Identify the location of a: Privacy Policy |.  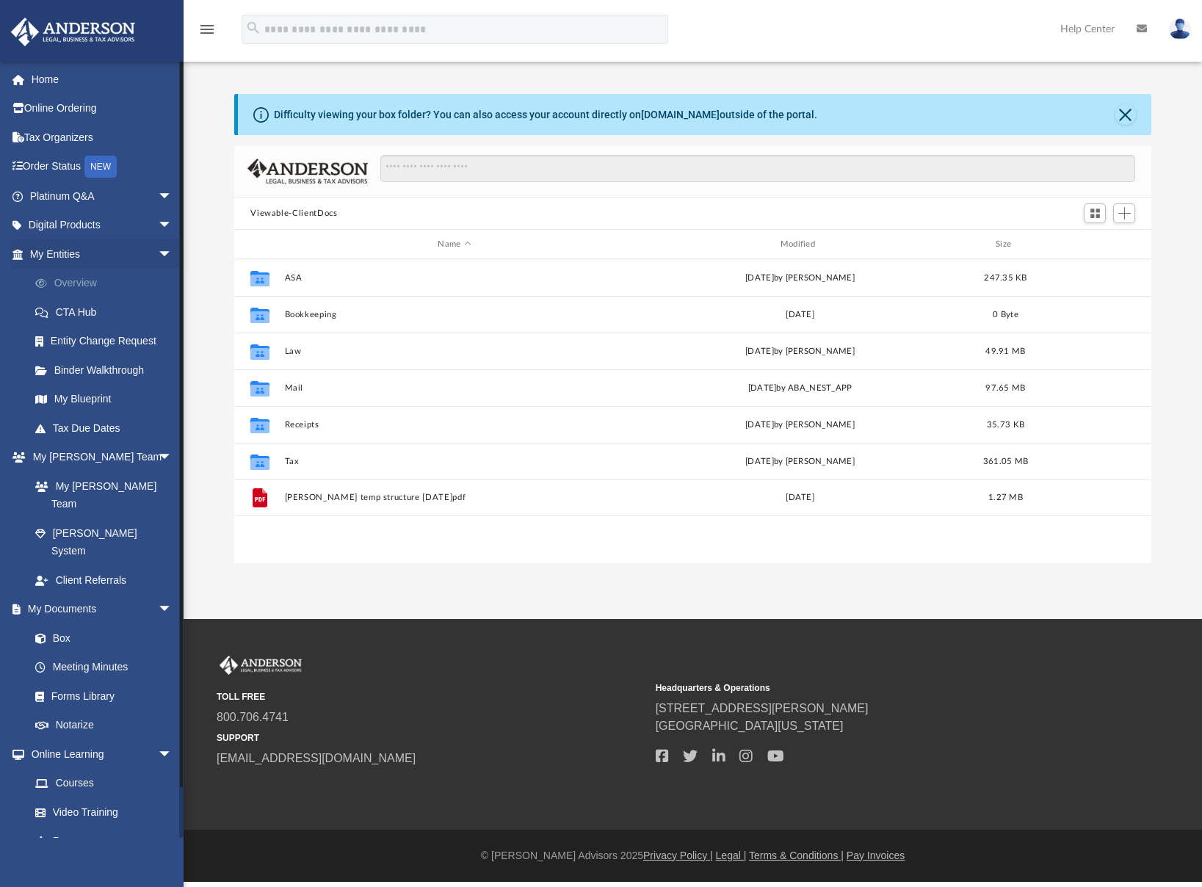
(678, 855).